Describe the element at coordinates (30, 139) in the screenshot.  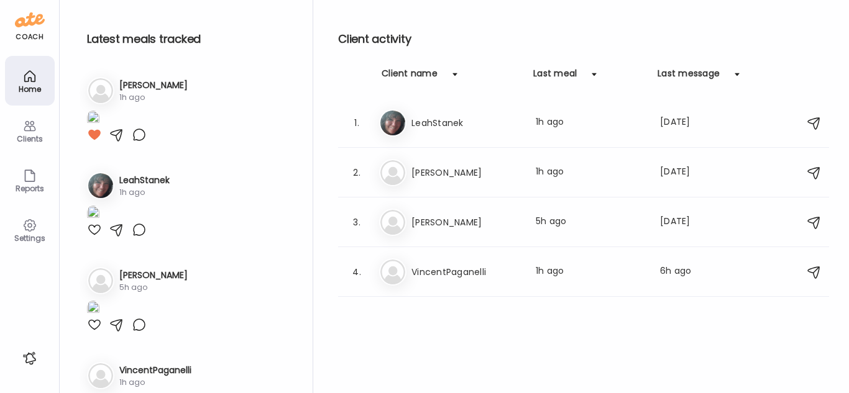
I see `div: Clients` at that location.